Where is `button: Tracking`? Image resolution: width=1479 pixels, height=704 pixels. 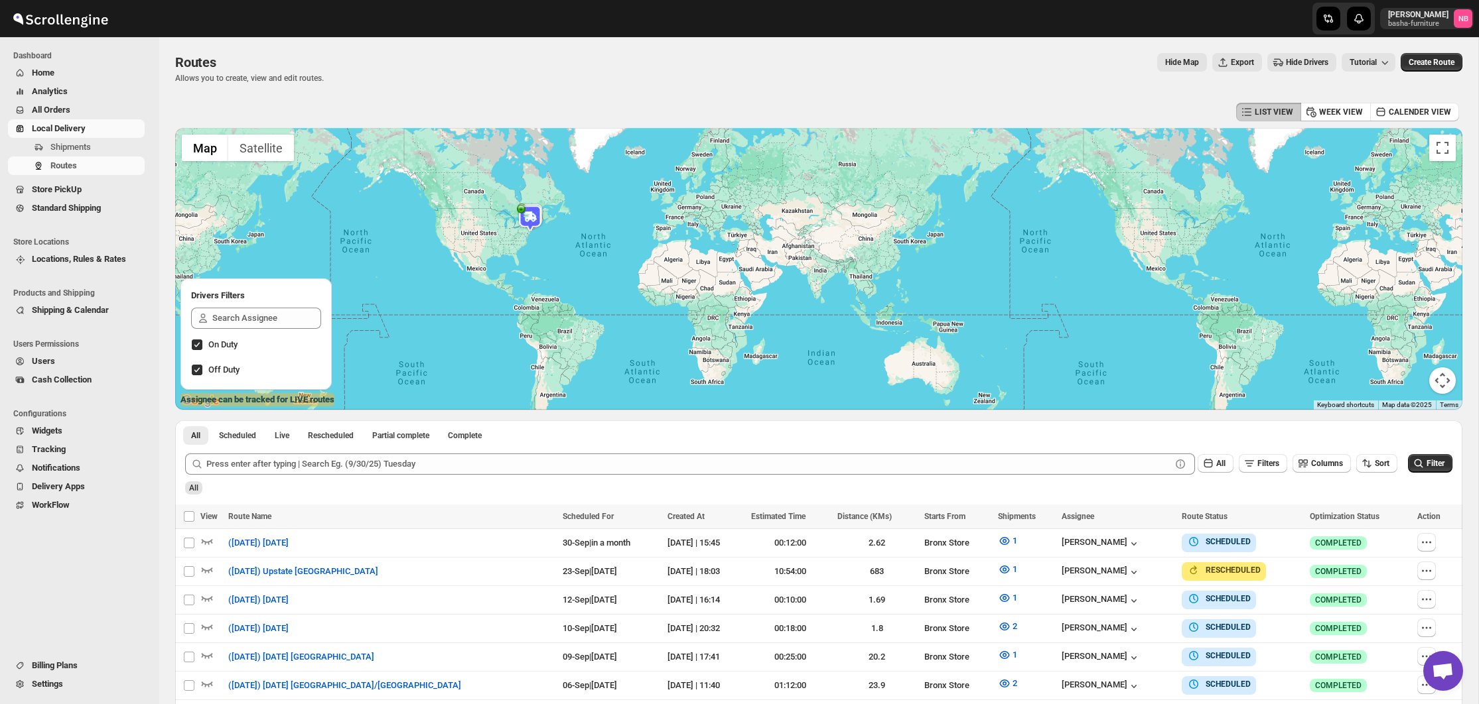 button: Tracking is located at coordinates (76, 450).